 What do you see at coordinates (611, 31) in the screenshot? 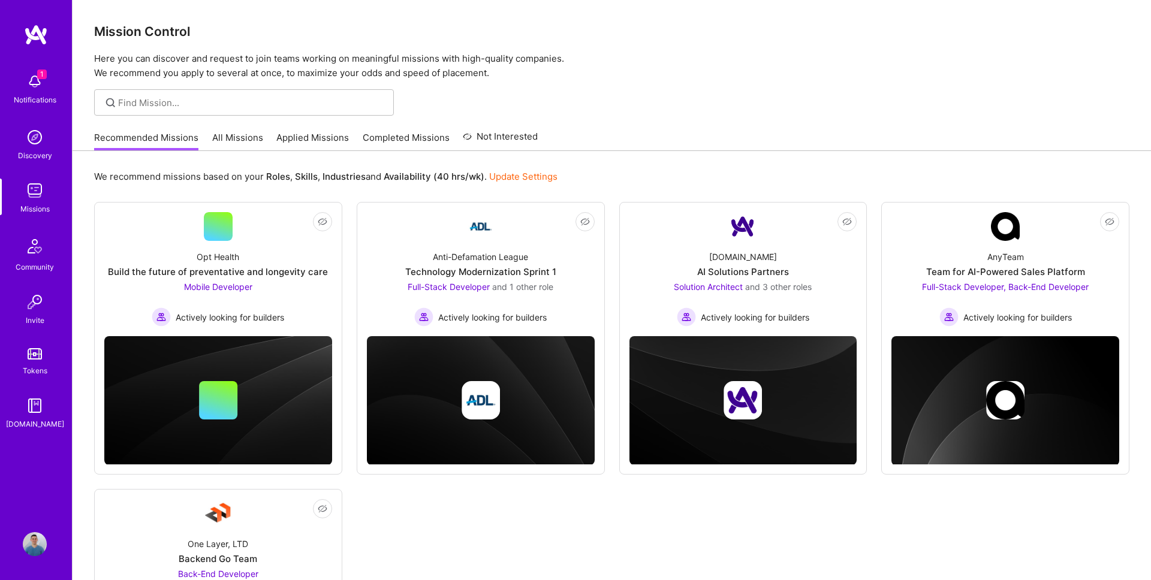
I see `h3: Mission Control` at bounding box center [611, 31].